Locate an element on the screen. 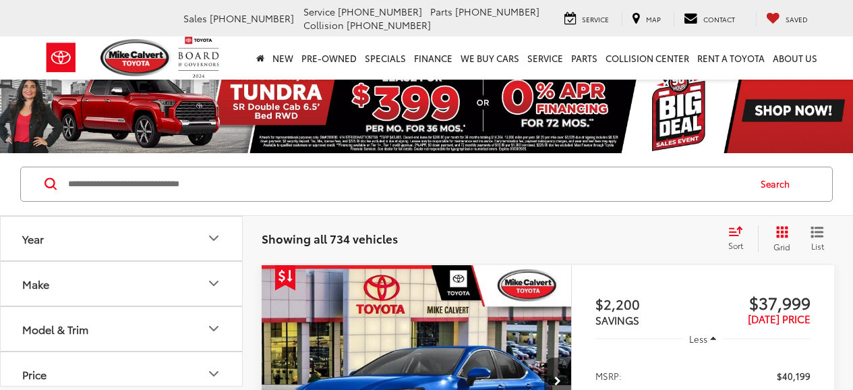 Image resolution: width=853 pixels, height=390 pixels. span: MSRP: is located at coordinates (608, 376).